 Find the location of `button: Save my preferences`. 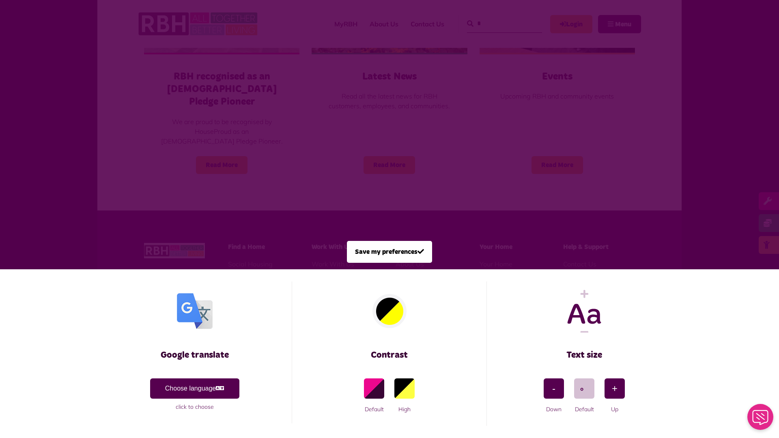

button: Save my preferences is located at coordinates (389, 252).